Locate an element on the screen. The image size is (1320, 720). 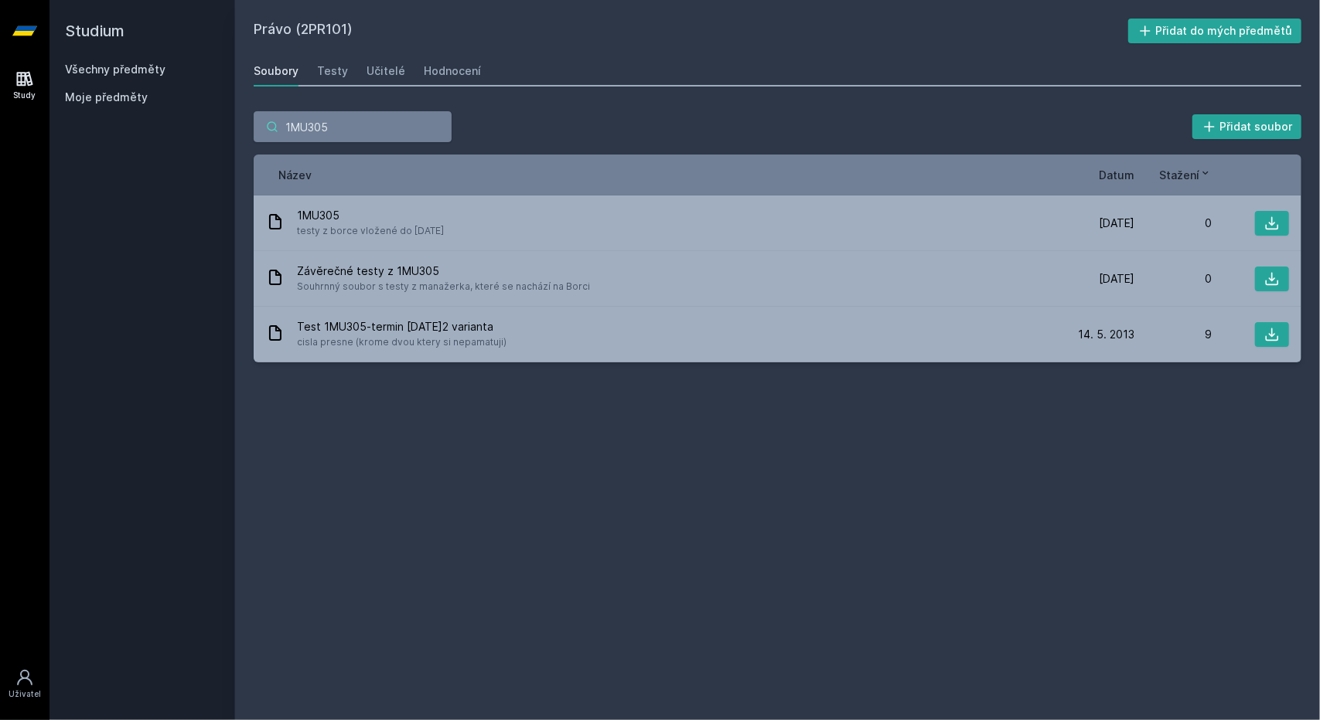
span: Souhrnný soubor s testy z manažerka, které se nachází na Borci is located at coordinates (443, 287).